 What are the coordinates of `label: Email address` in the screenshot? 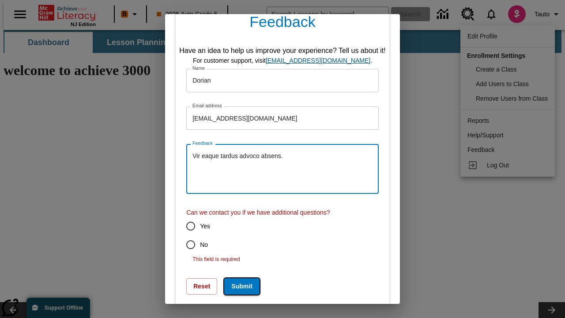 It's located at (207, 106).